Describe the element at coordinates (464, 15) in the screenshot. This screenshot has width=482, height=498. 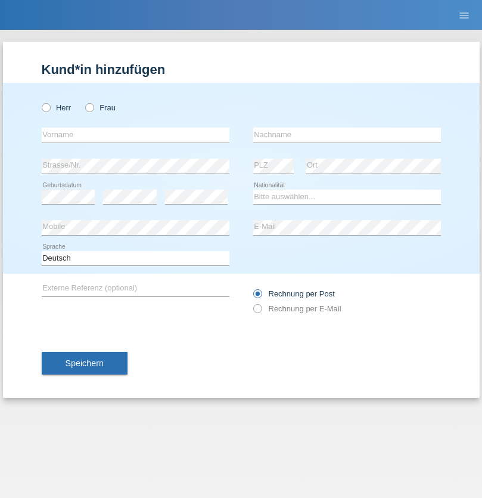
I see `i: menu` at that location.